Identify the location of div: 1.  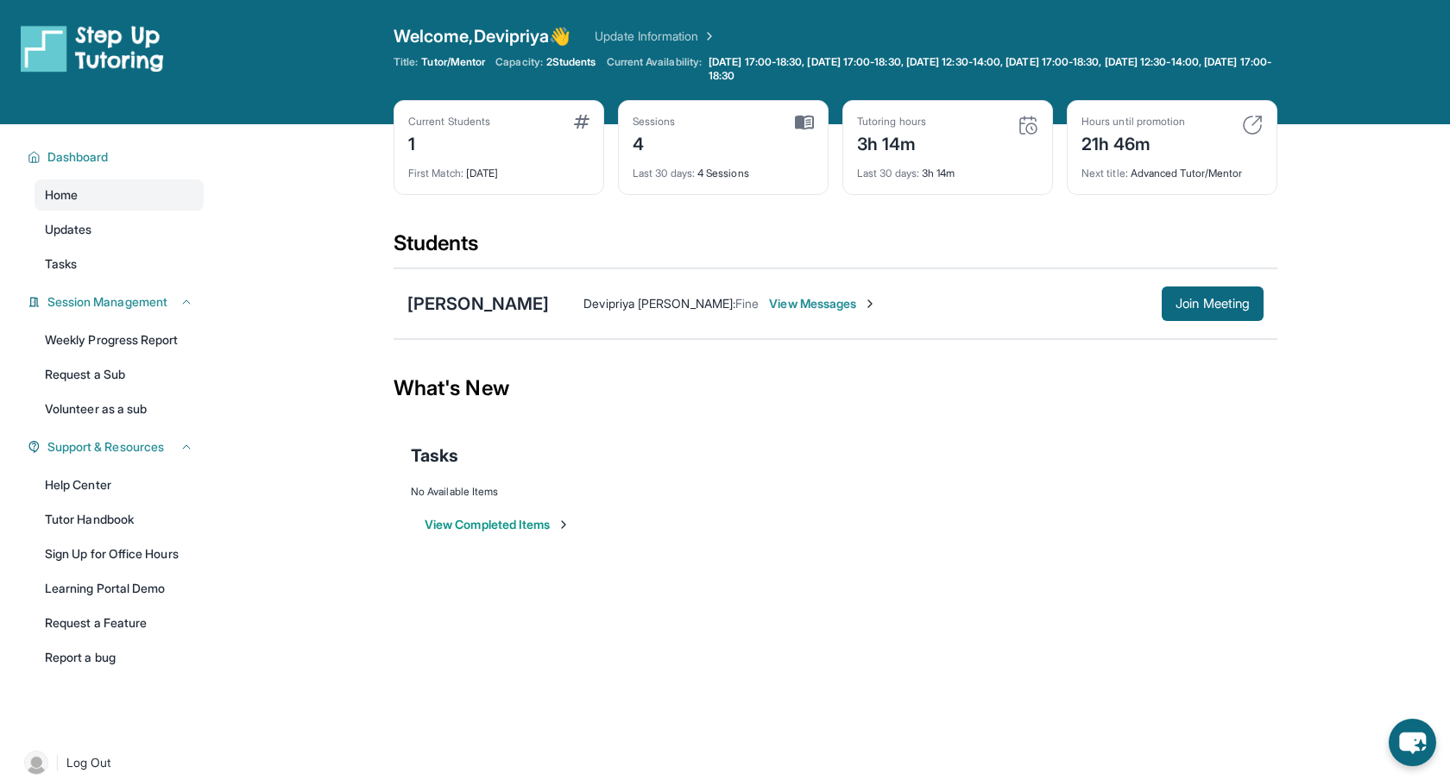
(449, 142).